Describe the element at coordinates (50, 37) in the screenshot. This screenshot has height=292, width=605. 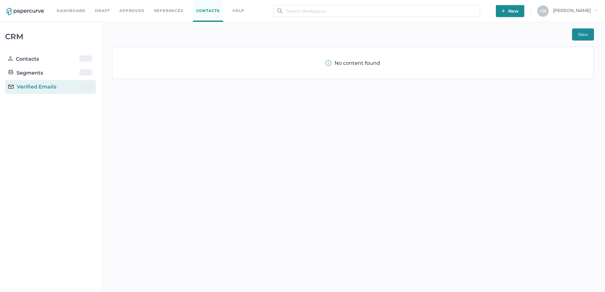
I see `div: CRM` at that location.